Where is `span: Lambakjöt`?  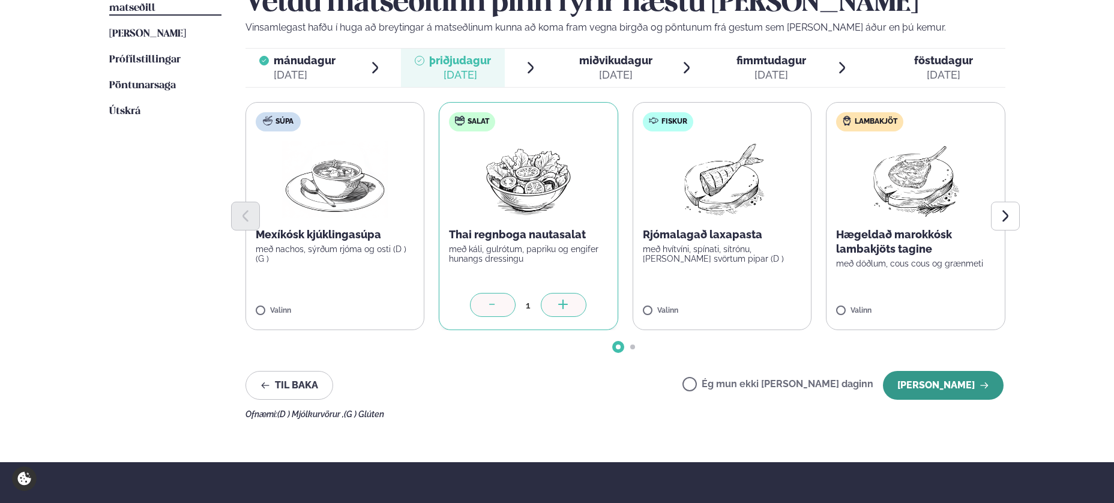 span: Lambakjöt is located at coordinates (876, 122).